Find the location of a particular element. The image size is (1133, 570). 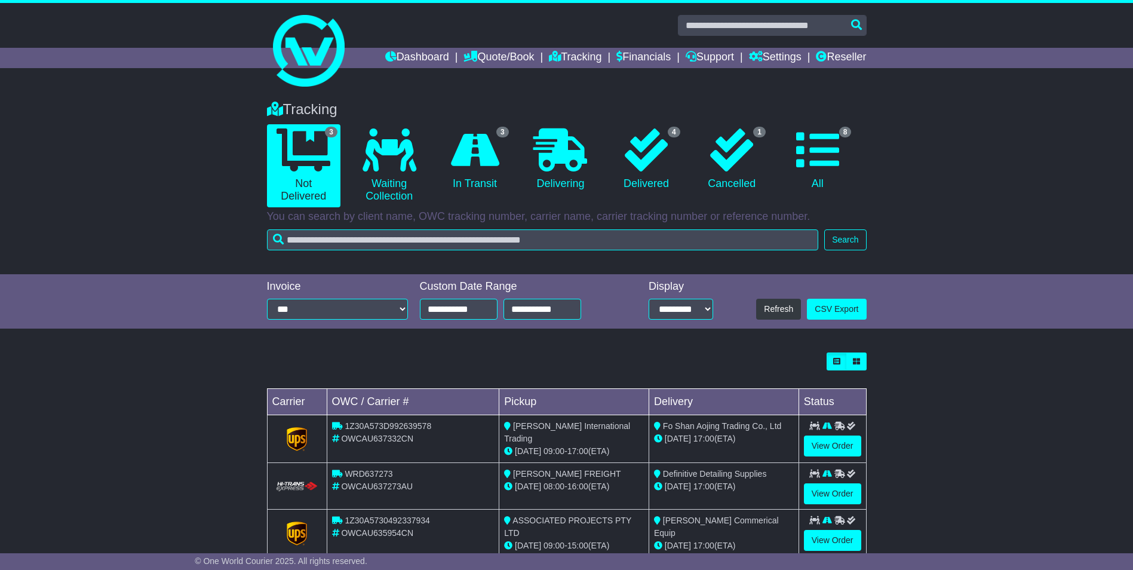

td: OWC / Carrier # is located at coordinates (413, 402).